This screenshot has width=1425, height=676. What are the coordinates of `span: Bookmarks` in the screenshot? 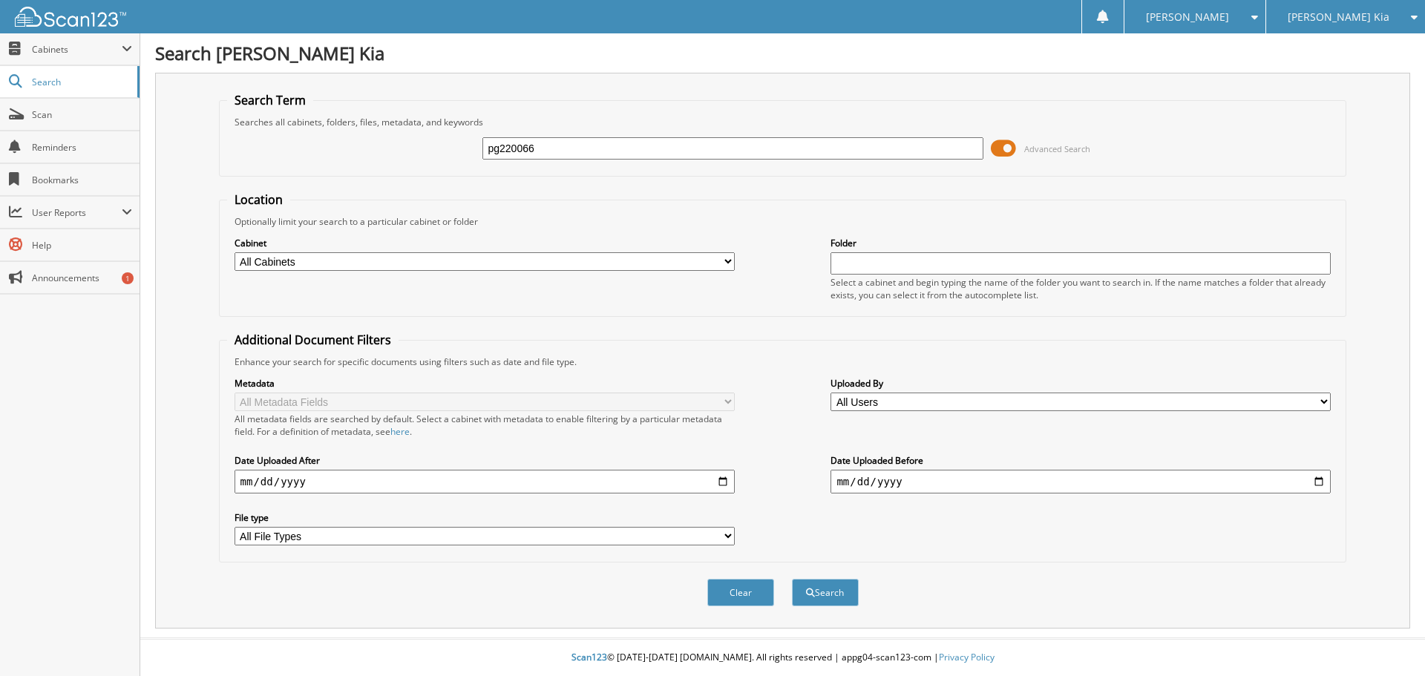 It's located at (82, 180).